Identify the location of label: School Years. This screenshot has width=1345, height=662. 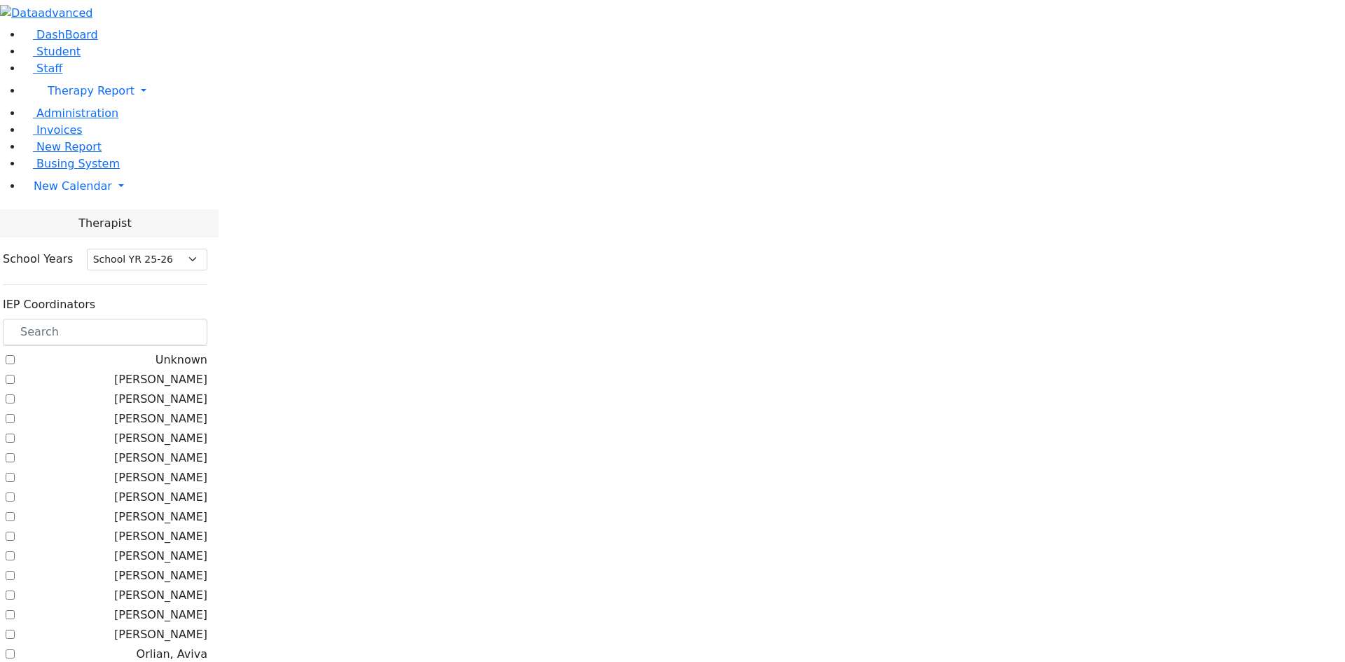
(38, 259).